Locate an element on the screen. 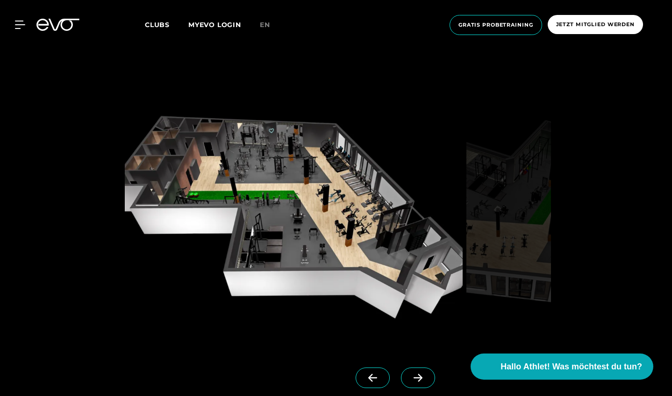 The height and width of the screenshot is (396, 672). a: MYEVO LOGIN is located at coordinates (214, 25).